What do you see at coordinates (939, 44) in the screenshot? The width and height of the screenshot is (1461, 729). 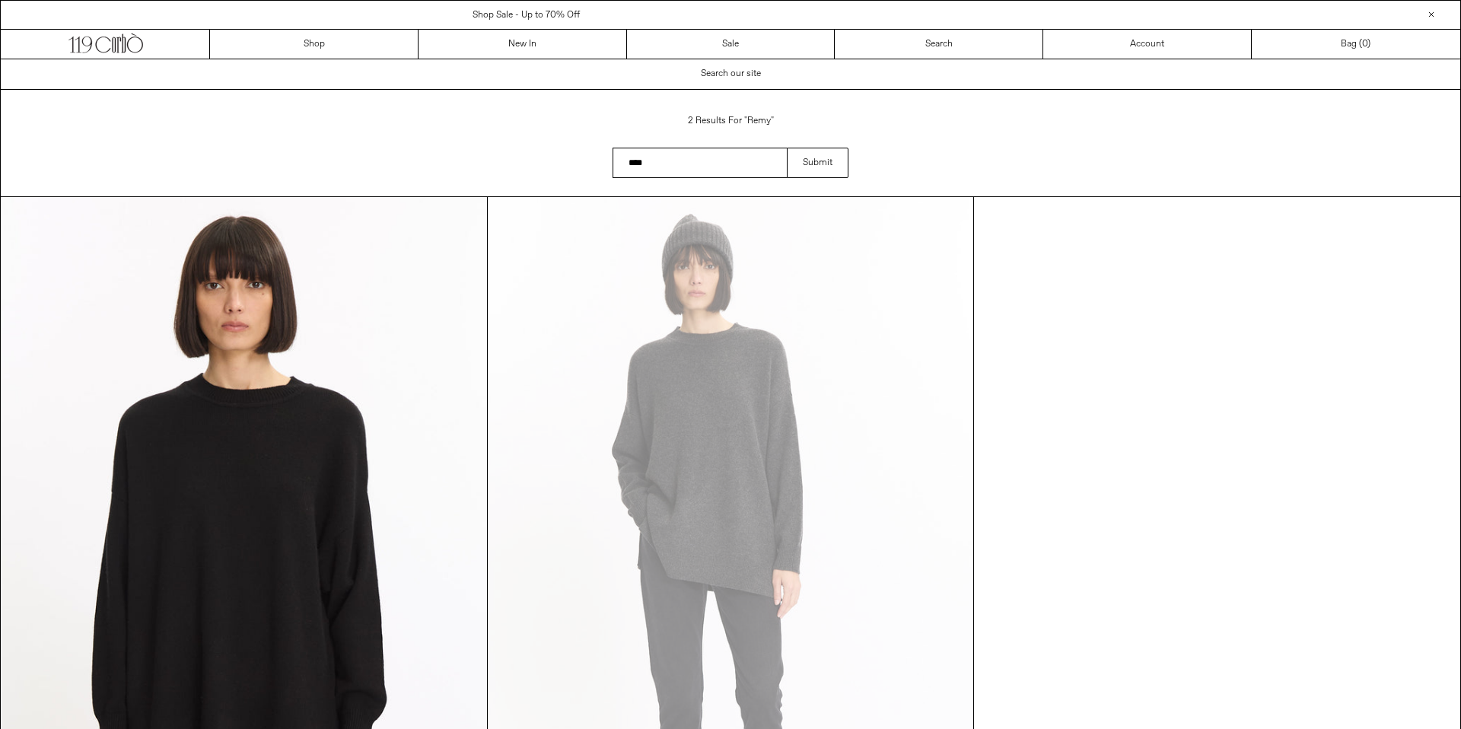 I see `a: Search` at bounding box center [939, 44].